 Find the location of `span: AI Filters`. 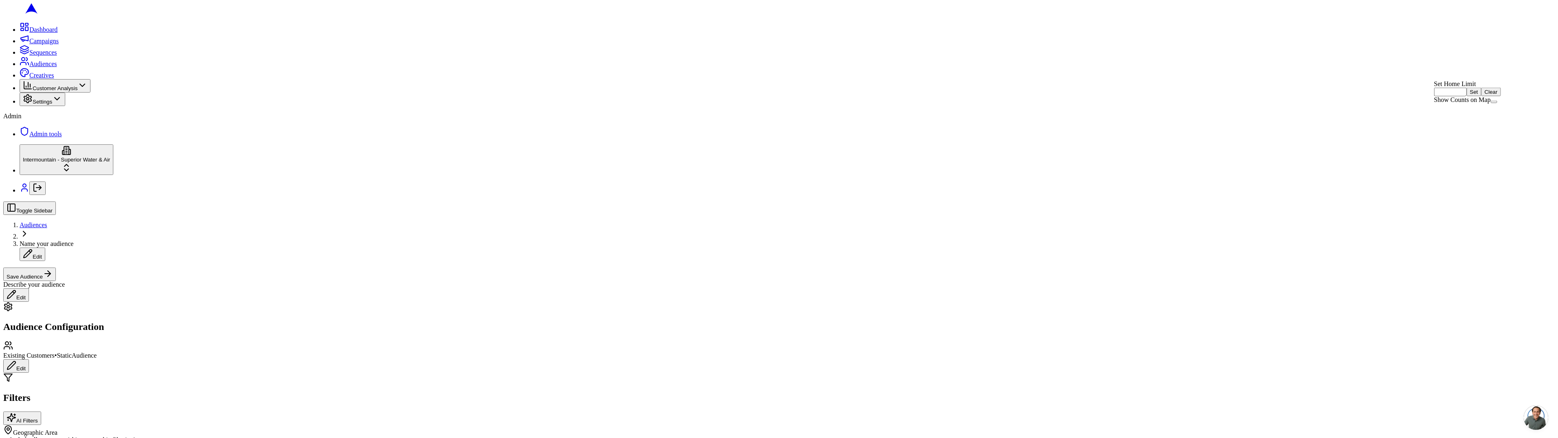

span: AI Filters is located at coordinates (27, 420).